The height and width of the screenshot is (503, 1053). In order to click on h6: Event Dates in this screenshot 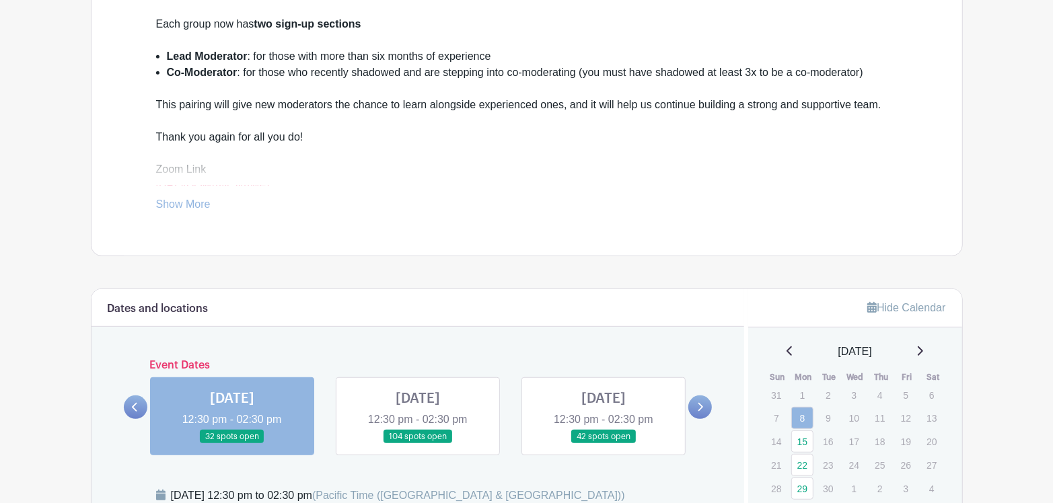, I will do `click(418, 365)`.